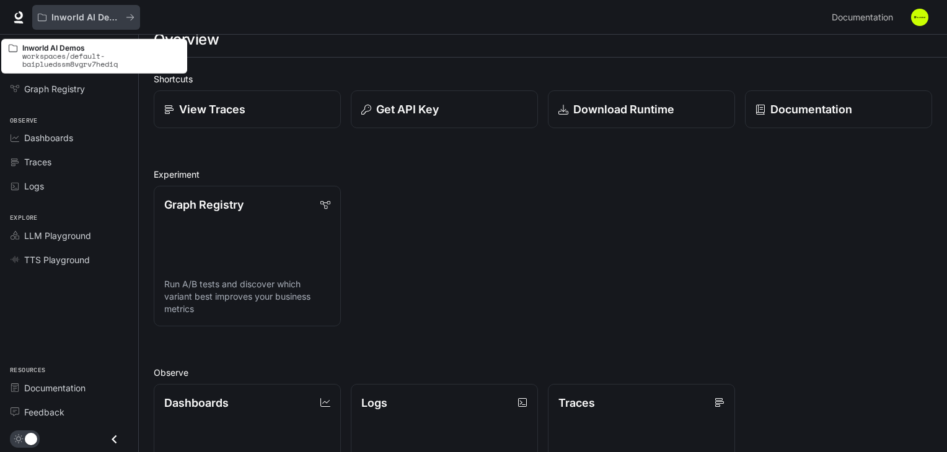  What do you see at coordinates (31, 439) in the screenshot?
I see `span: Dark mode toggle` at bounding box center [31, 439].